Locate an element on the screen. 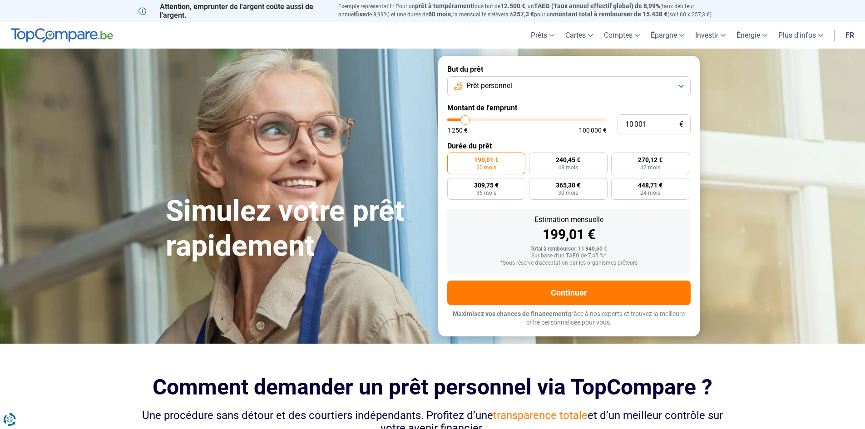 The width and height of the screenshot is (865, 429). a: Énergie is located at coordinates (752, 35).